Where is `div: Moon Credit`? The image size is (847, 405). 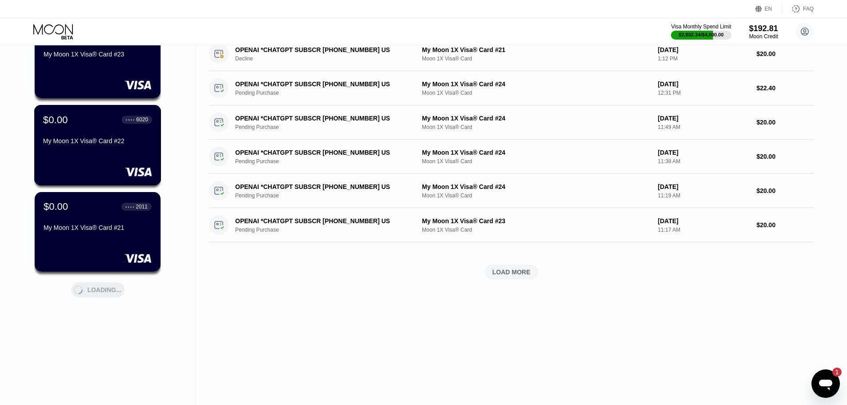
div: Moon Credit is located at coordinates (763, 36).